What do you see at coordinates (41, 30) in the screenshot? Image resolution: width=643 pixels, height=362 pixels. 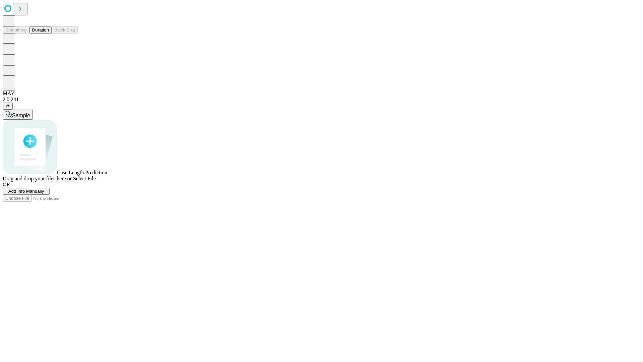 I see `button: Duration` at bounding box center [41, 30].